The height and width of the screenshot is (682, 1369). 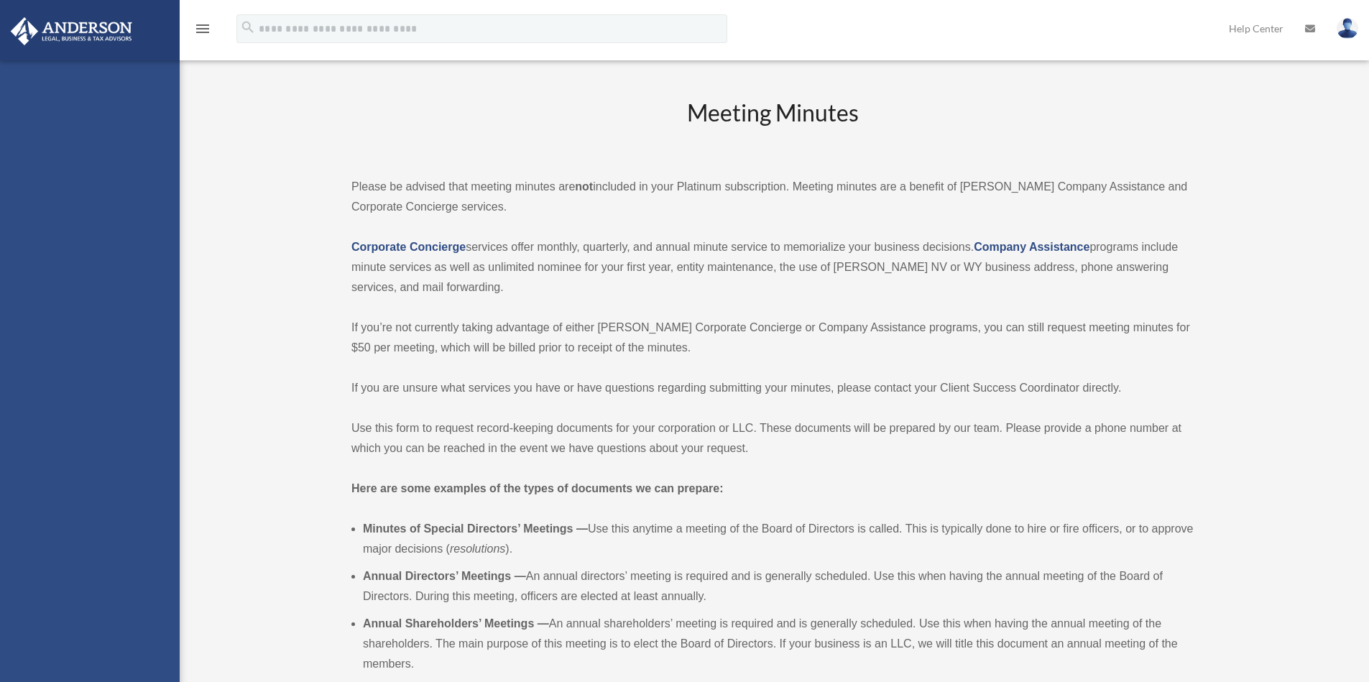 What do you see at coordinates (408, 247) in the screenshot?
I see `a: Corporate Concierge` at bounding box center [408, 247].